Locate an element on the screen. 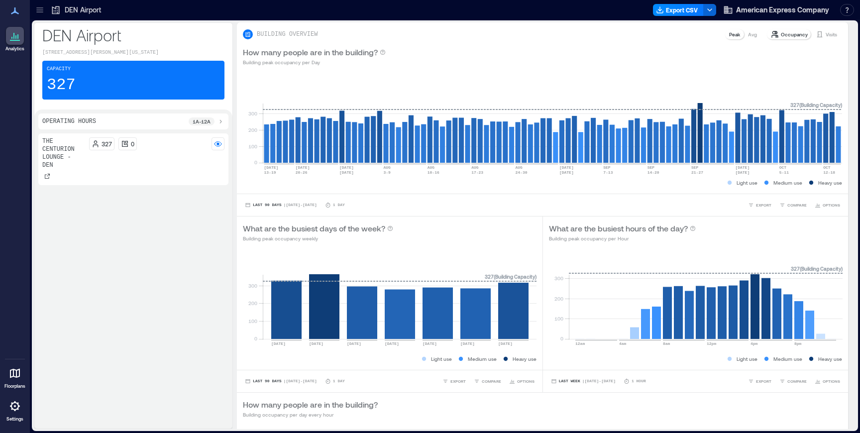  text: 8am is located at coordinates (666, 343).